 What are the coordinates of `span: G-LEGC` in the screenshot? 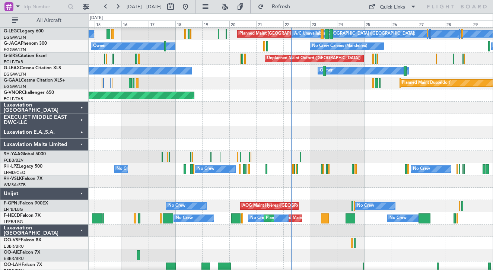 It's located at (12, 31).